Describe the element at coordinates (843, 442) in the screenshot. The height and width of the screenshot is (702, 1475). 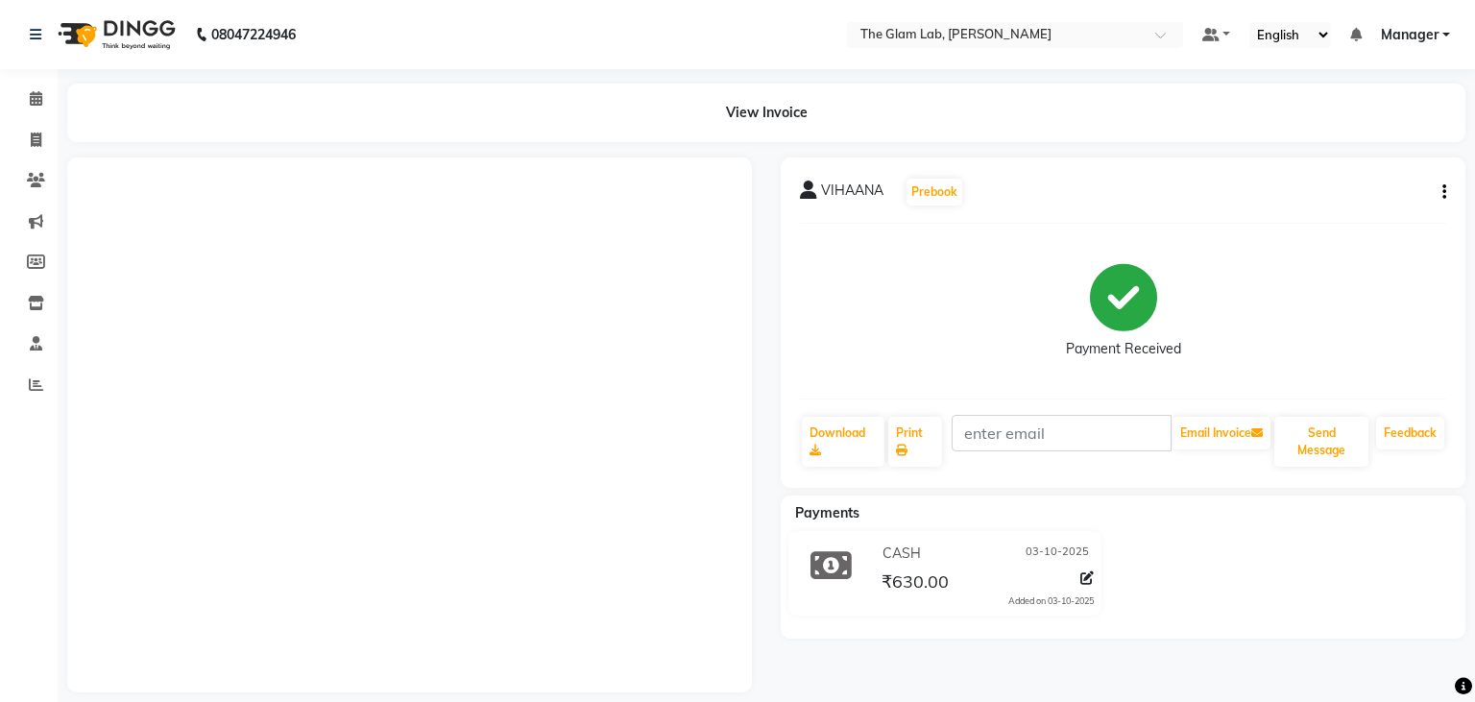
I see `a: Download` at that location.